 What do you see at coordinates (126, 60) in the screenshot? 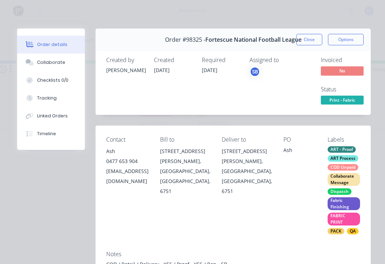
I see `div: Created by` at bounding box center [126, 60].